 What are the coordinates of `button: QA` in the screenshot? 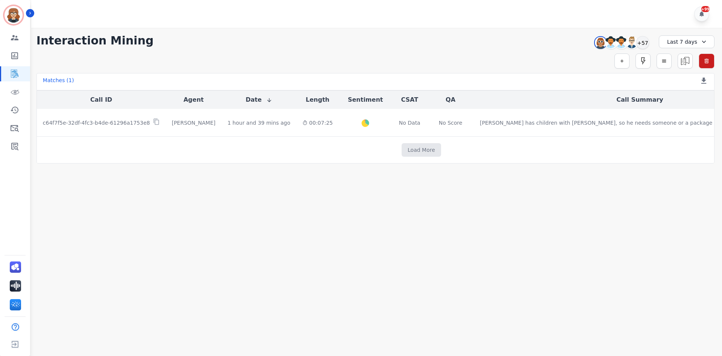 It's located at (451, 100).